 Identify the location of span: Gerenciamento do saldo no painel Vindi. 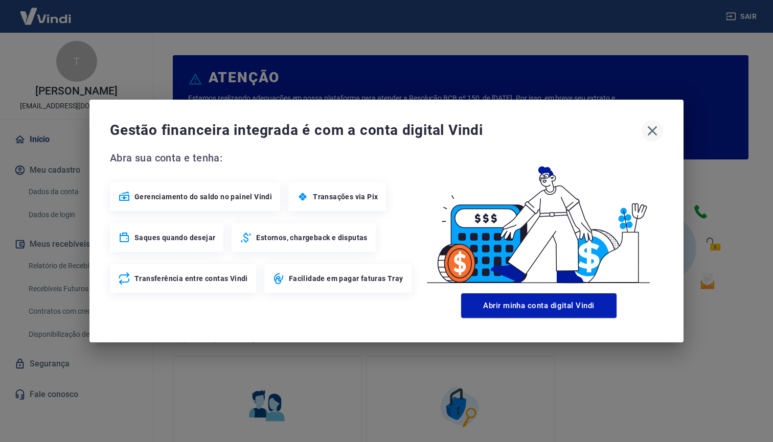
(203, 197).